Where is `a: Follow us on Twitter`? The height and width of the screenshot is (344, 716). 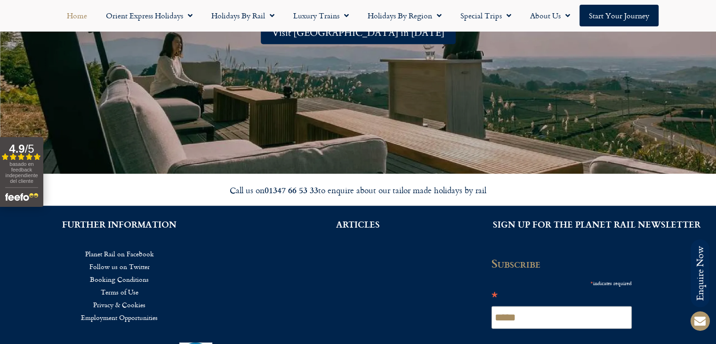 a: Follow us on Twitter is located at coordinates (119, 266).